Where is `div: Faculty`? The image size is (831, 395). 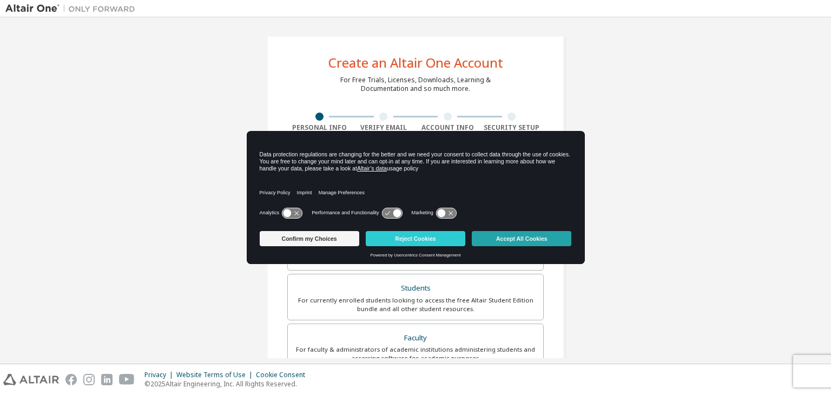 div: Faculty is located at coordinates (415, 338).